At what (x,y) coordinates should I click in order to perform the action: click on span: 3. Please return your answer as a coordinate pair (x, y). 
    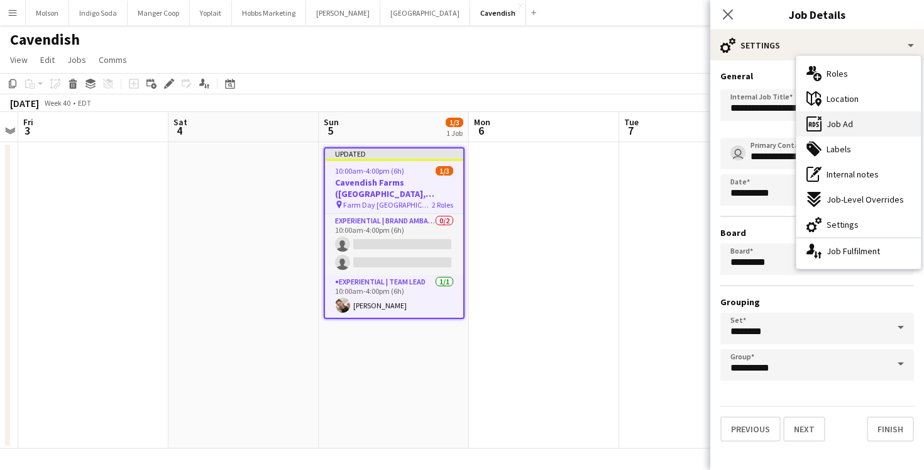
    Looking at the image, I should click on (27, 130).